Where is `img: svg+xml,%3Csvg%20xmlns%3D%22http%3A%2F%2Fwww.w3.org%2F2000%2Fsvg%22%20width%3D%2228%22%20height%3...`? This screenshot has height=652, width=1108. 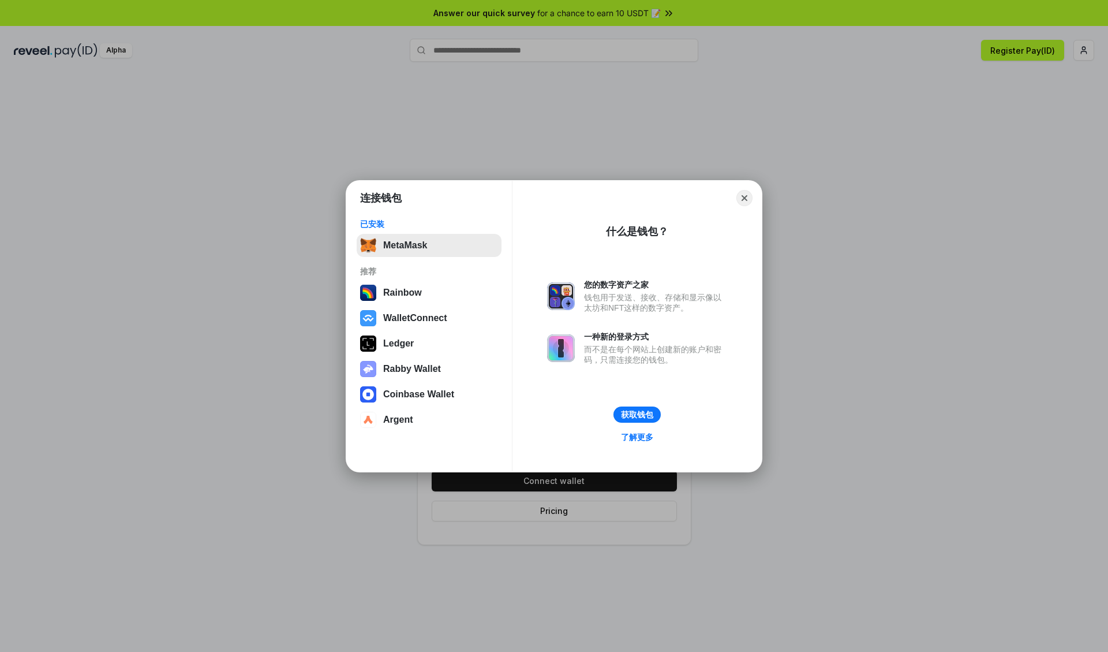 img: svg+xml,%3Csvg%20xmlns%3D%22http%3A%2F%2Fwww.w3.org%2F2000%2Fsvg%22%20width%3D%2228%22%20height%3... is located at coordinates (368, 343).